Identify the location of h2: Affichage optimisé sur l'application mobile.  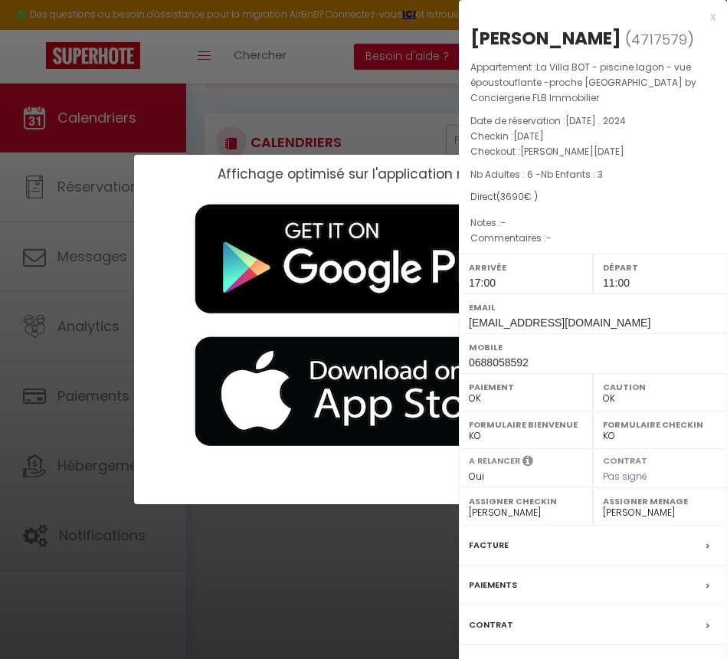
(359, 174).